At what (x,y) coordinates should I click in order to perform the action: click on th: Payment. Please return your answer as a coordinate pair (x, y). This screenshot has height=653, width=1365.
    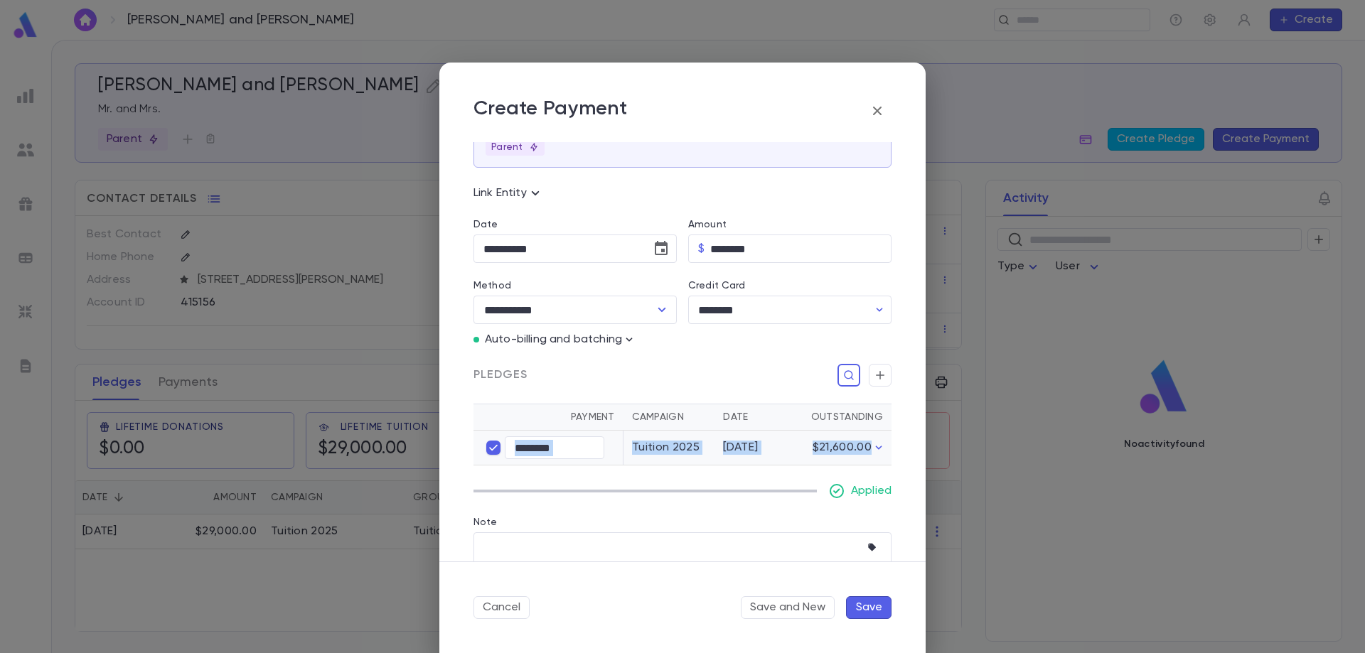
    Looking at the image, I should click on (548, 417).